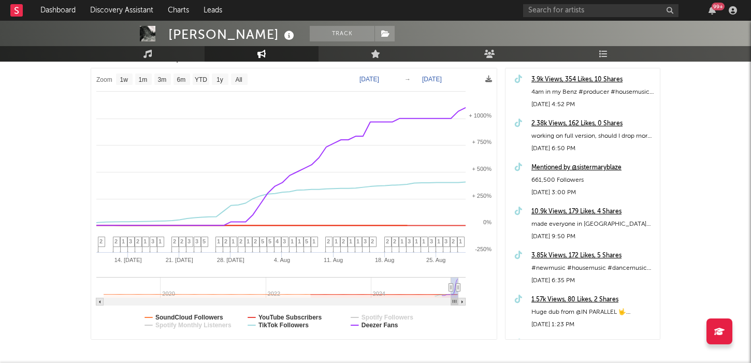  Describe the element at coordinates (593, 344) in the screenshot. I see `a: 15.6k Views, 544 Likes, 6 Shares` at that location.